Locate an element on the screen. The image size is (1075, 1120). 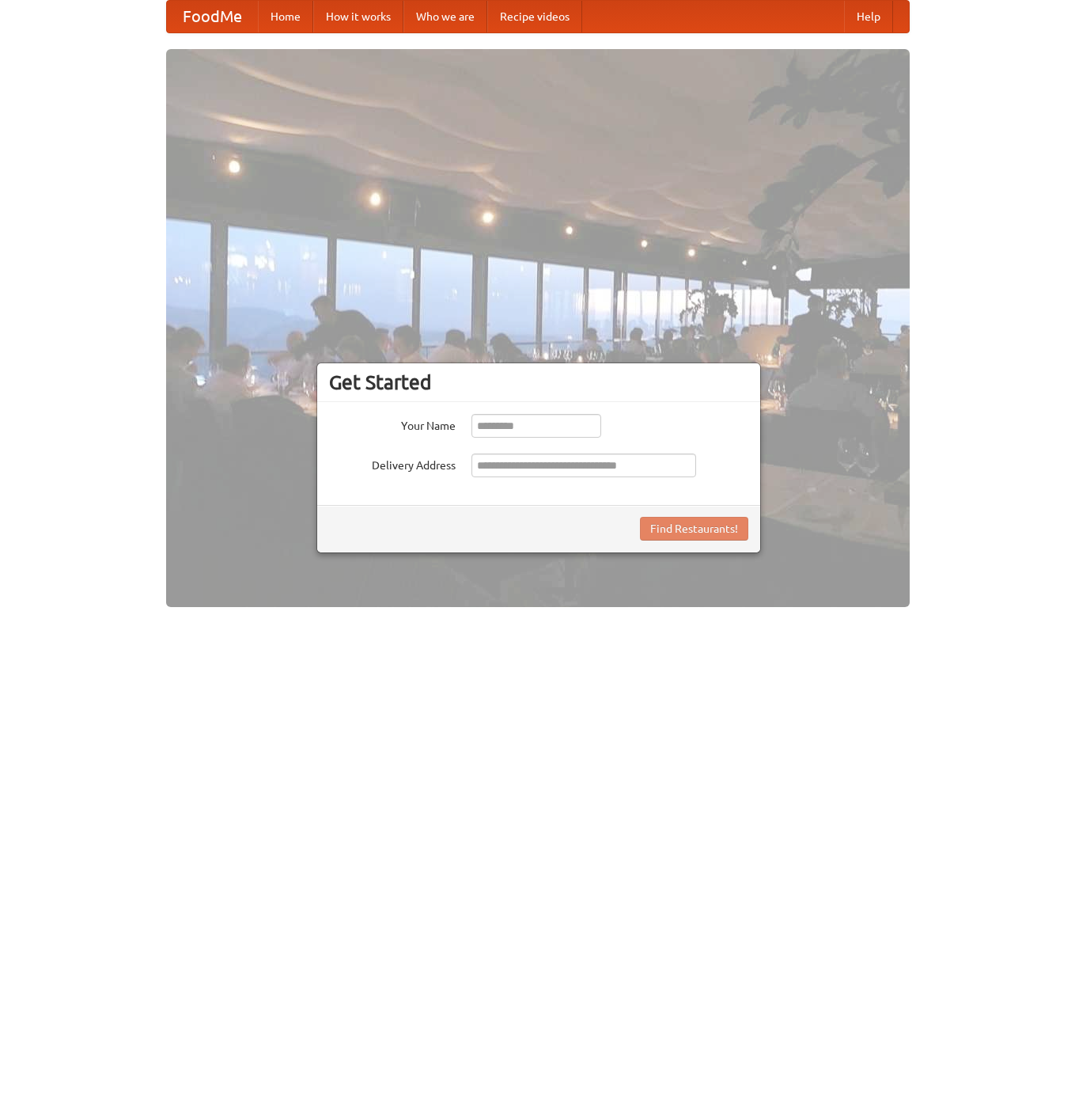
label: Your Name is located at coordinates (393, 424).